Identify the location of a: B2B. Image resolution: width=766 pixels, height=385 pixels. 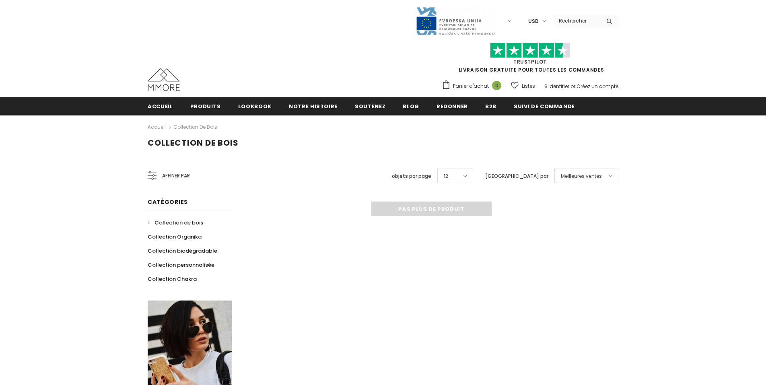
(491, 106).